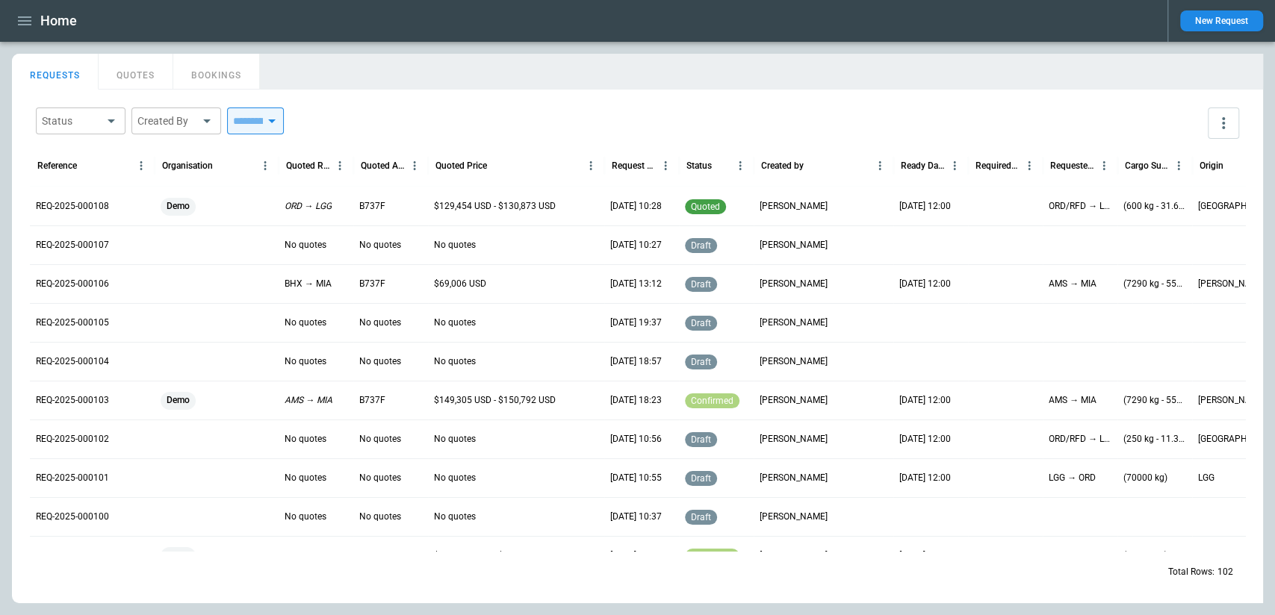 The height and width of the screenshot is (615, 1275). Describe the element at coordinates (1223, 123) in the screenshot. I see `button: more` at that location.